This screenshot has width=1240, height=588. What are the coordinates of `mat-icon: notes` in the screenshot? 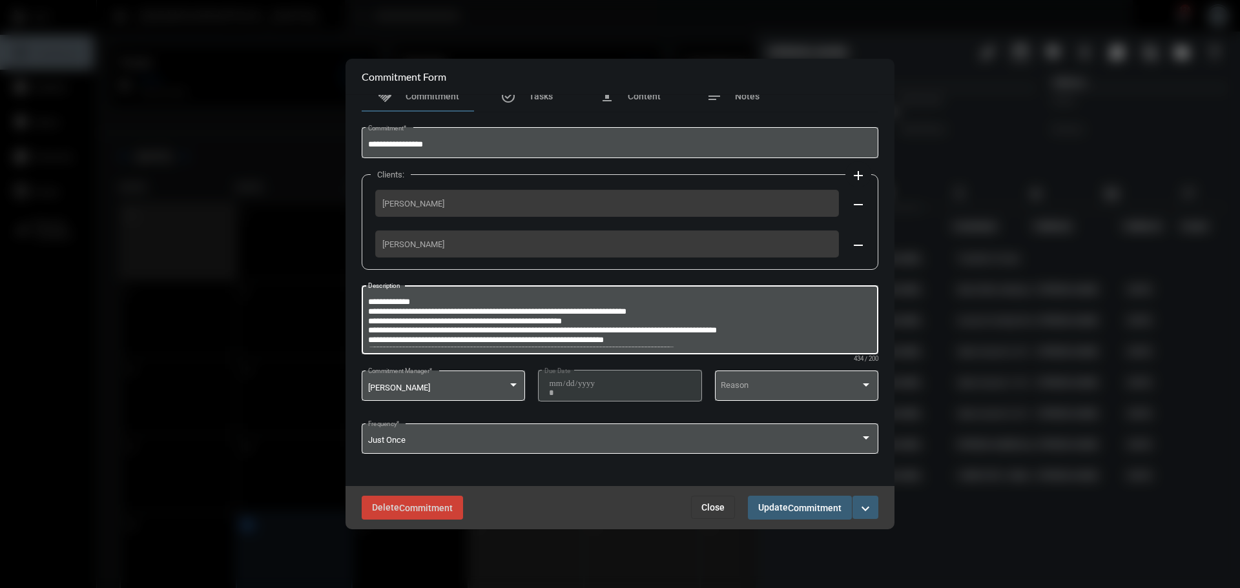 It's located at (714, 96).